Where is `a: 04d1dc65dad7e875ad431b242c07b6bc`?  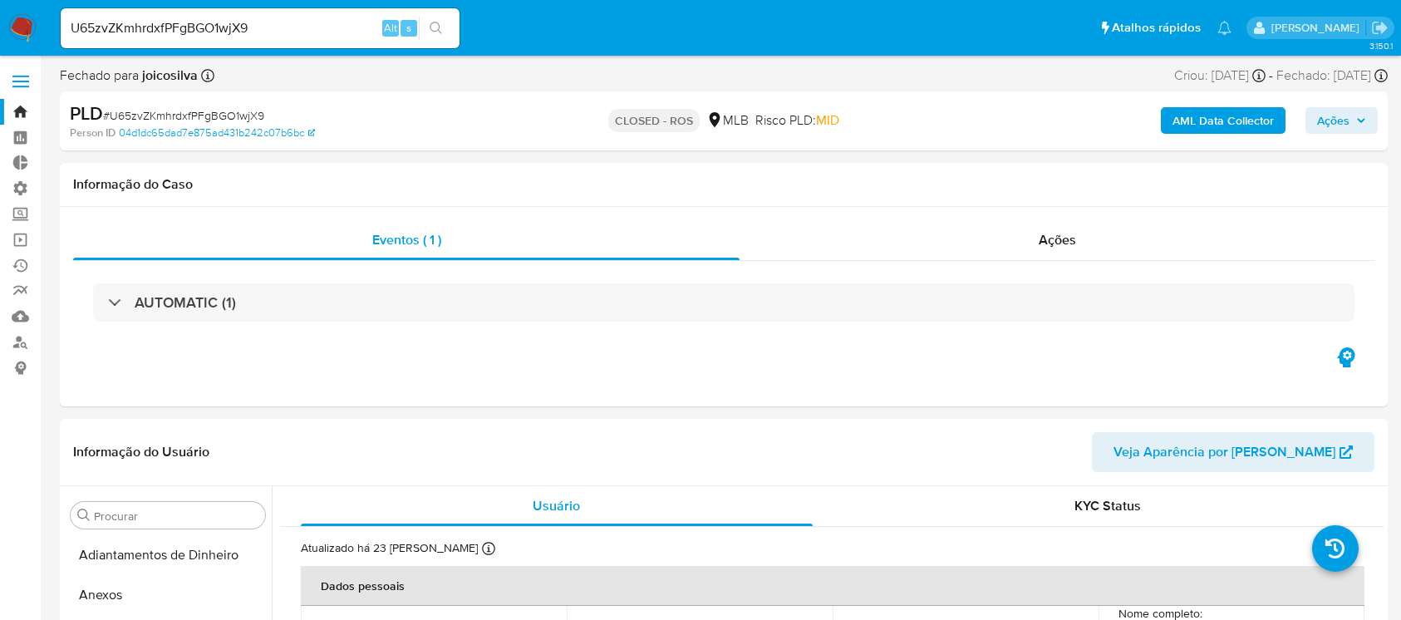 a: 04d1dc65dad7e875ad431b242c07b6bc is located at coordinates (217, 133).